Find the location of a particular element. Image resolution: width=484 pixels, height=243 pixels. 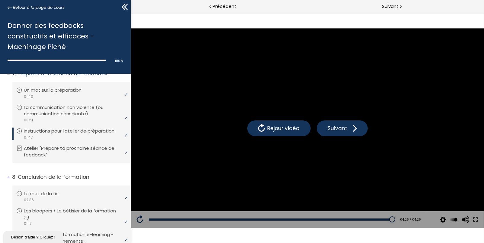

button: Play back rate is located at coordinates (323, 206).